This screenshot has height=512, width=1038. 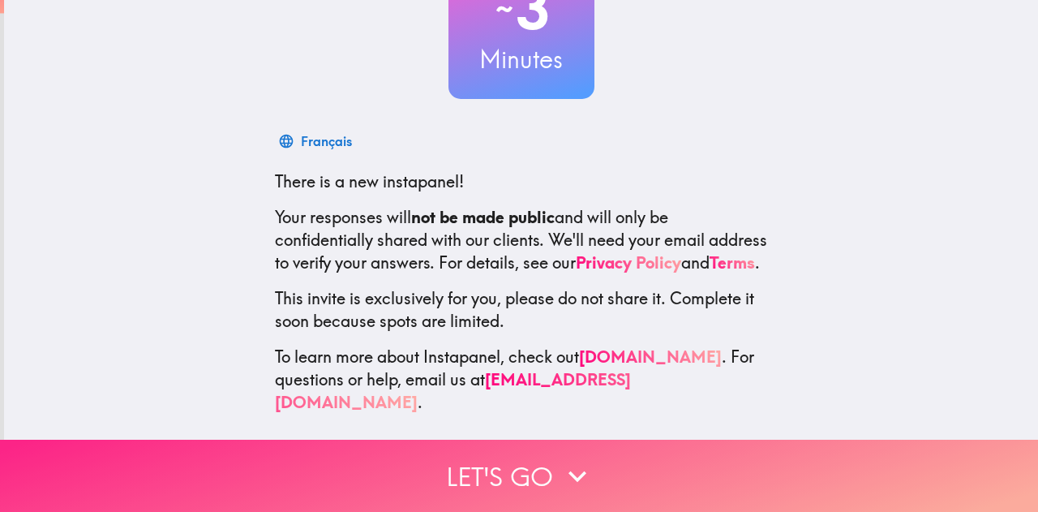 What do you see at coordinates (326, 141) in the screenshot?
I see `div: Français` at bounding box center [326, 141].